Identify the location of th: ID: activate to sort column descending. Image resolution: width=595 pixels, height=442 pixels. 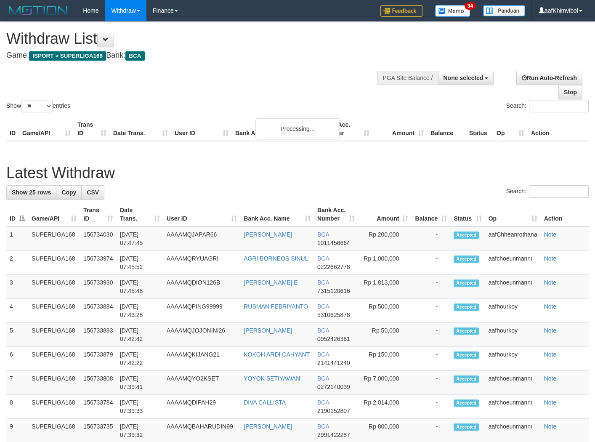
(17, 214).